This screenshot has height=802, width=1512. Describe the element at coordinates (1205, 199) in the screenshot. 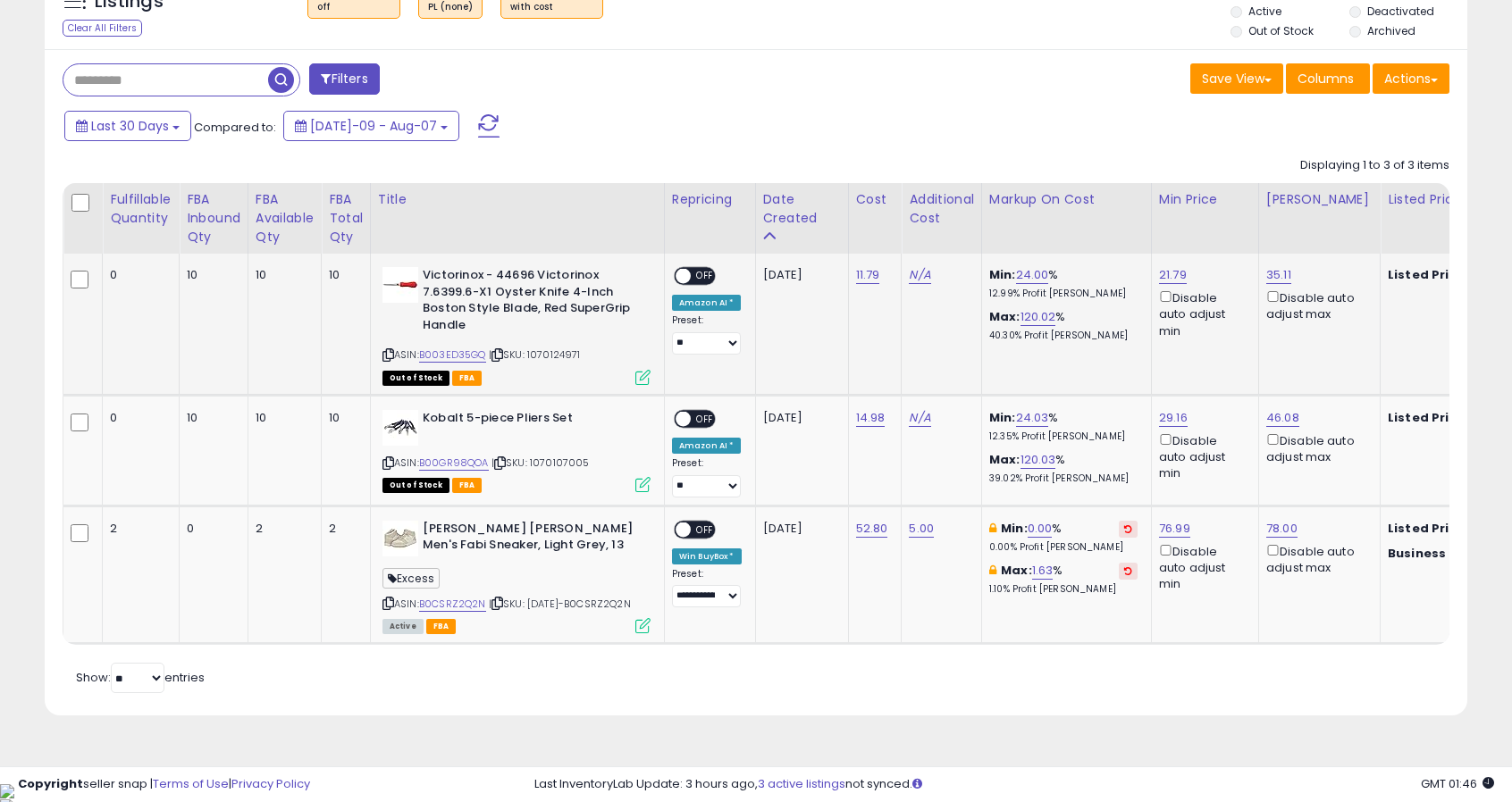

I see `div: Min Price` at that location.